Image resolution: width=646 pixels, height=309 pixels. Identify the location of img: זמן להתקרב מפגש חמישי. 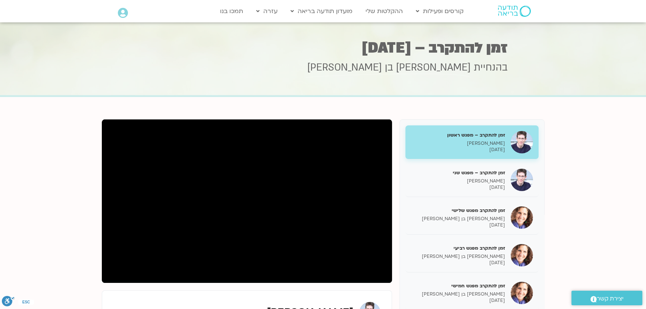
(522, 293).